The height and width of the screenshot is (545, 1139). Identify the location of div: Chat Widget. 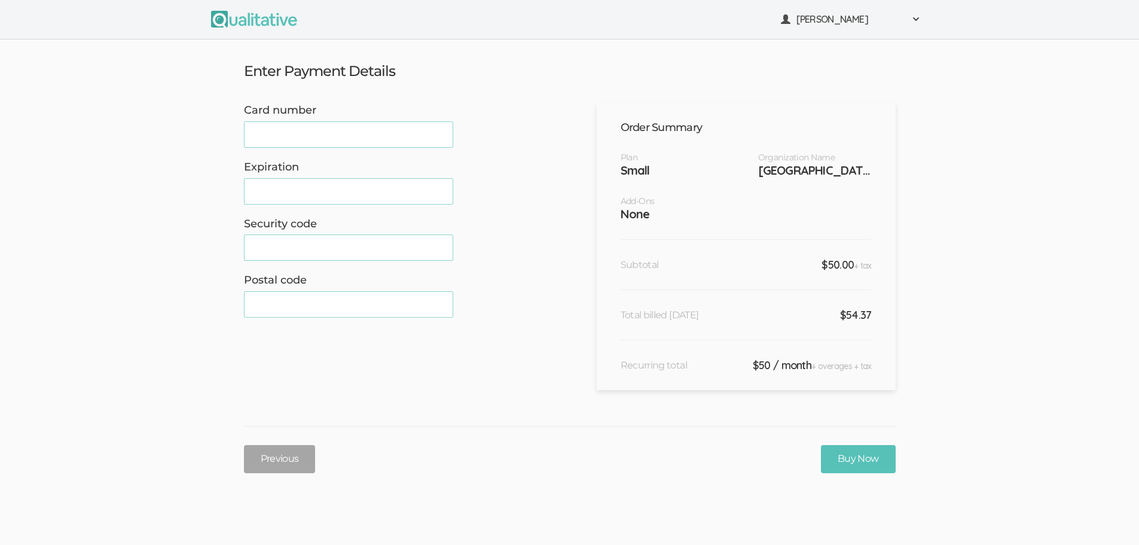
(1109, 516).